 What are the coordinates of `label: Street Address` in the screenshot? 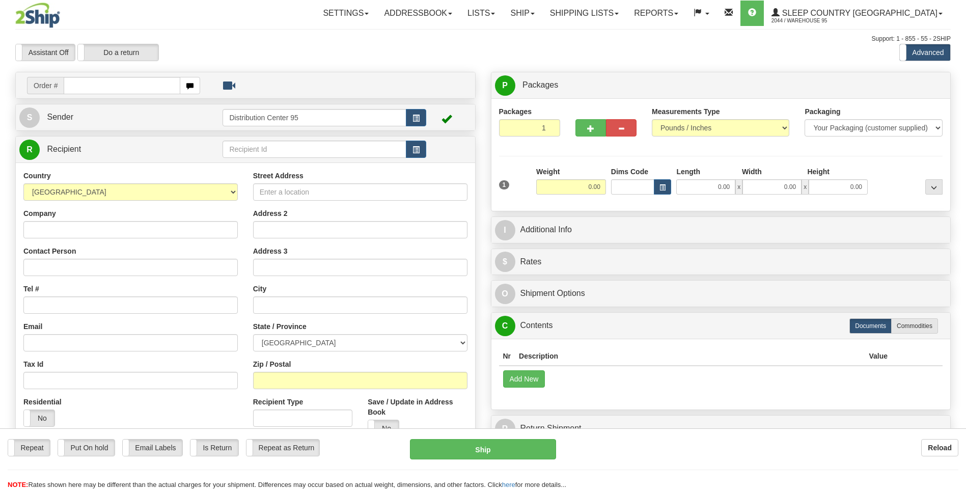 It's located at (278, 176).